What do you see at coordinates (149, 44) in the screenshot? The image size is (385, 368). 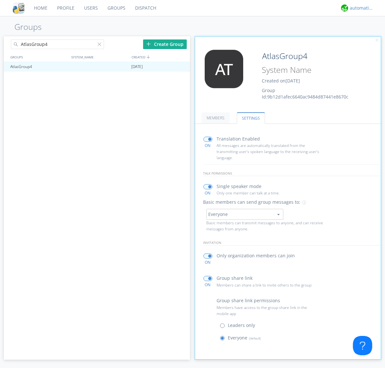 I see `img: plus.svg` at bounding box center [149, 44].